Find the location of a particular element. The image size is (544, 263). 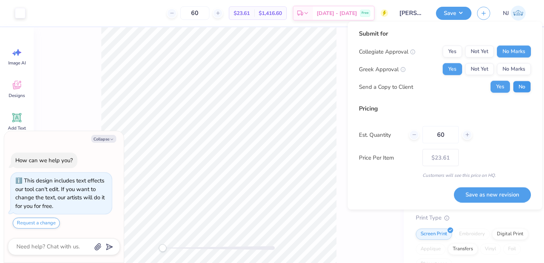

img: Nick Johnson is located at coordinates (519, 13).